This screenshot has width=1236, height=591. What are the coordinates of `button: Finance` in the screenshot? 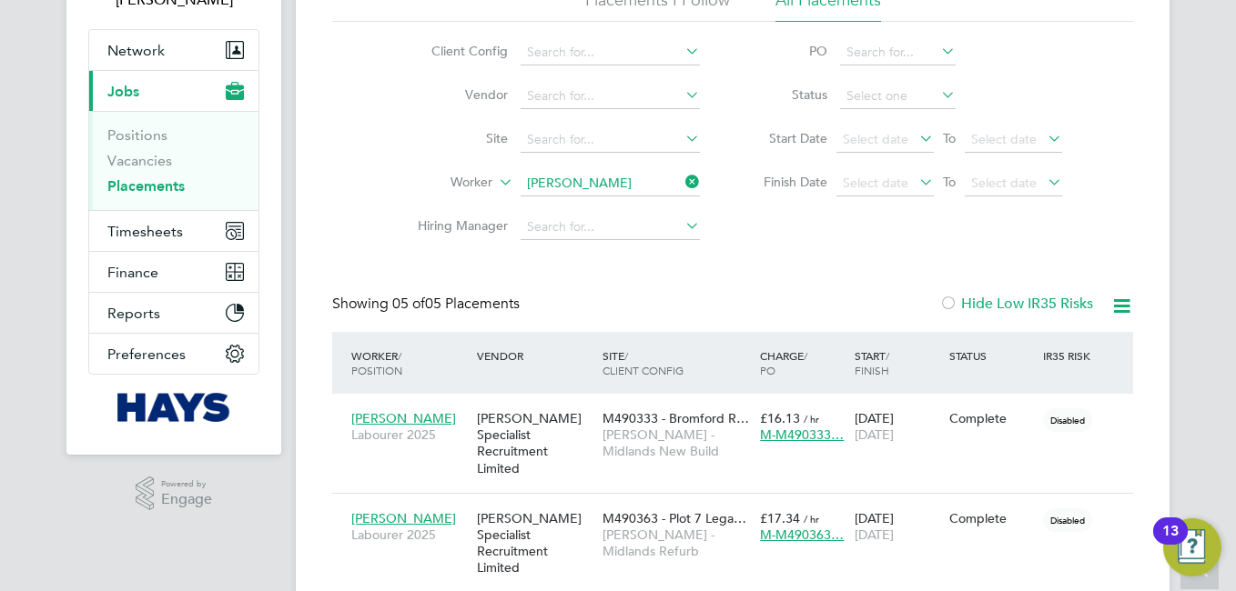 It's located at (174, 272).